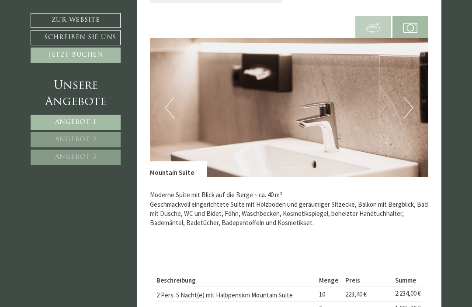 The image size is (472, 307). What do you see at coordinates (68, 35) in the screenshot?
I see `div: Guten Tag, wie können wir Ihnen helfen?` at bounding box center [68, 35].